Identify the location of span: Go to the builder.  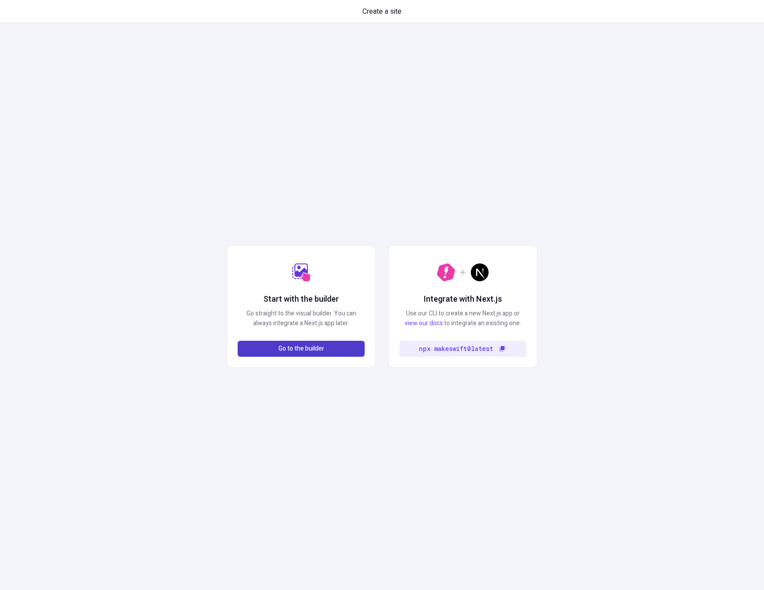
(301, 348).